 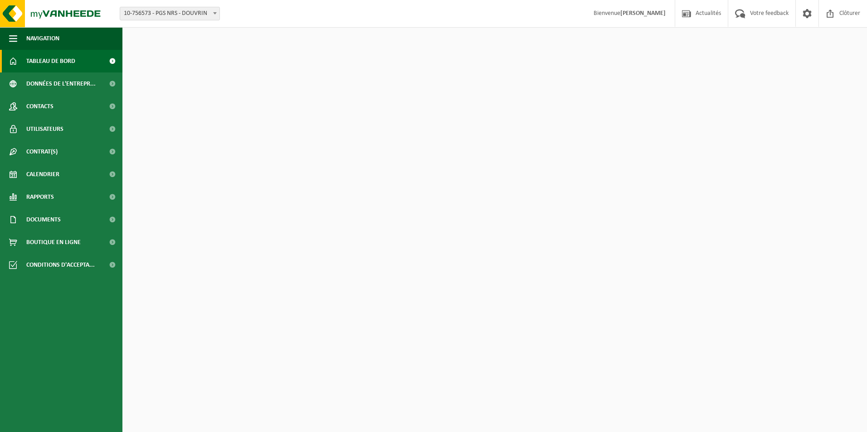 What do you see at coordinates (170, 14) in the screenshot?
I see `span: 10-756573 - PGS NRS - DOUVRIN` at bounding box center [170, 14].